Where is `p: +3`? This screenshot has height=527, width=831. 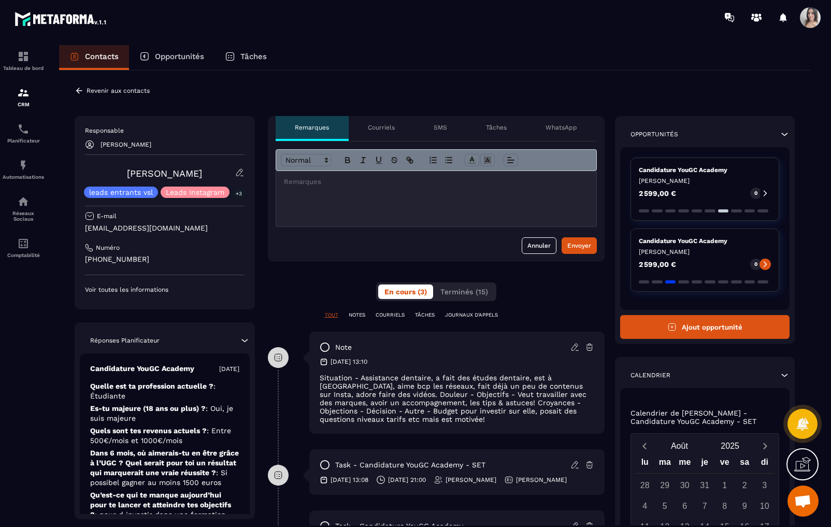
p: +3 is located at coordinates (239, 193).